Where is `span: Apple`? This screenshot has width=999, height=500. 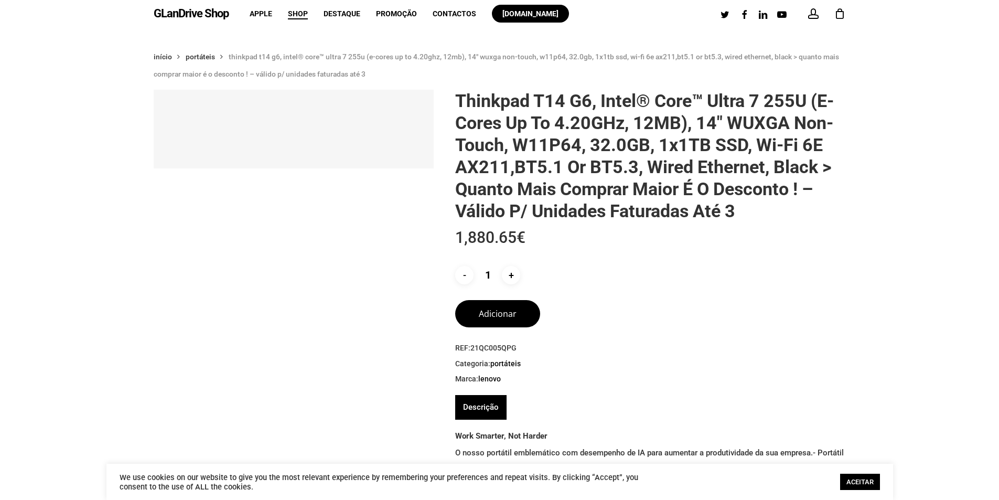 span: Apple is located at coordinates (261, 14).